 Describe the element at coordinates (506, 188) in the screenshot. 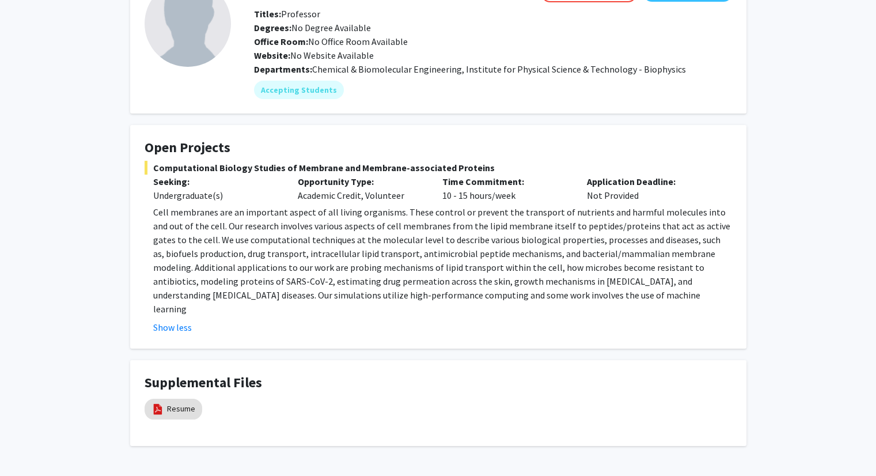

I see `div: 10 - 15 hours/week` at that location.